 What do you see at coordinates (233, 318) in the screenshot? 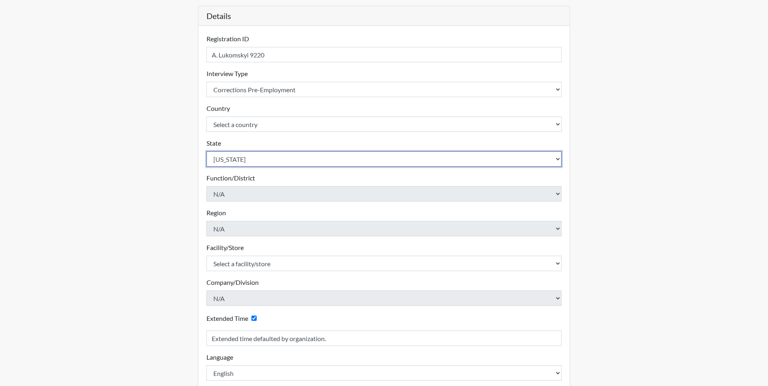
I see `div: Checking this box will provide the interviewee with an accomodation of extra time to answer each ...` at bounding box center [233, 318].